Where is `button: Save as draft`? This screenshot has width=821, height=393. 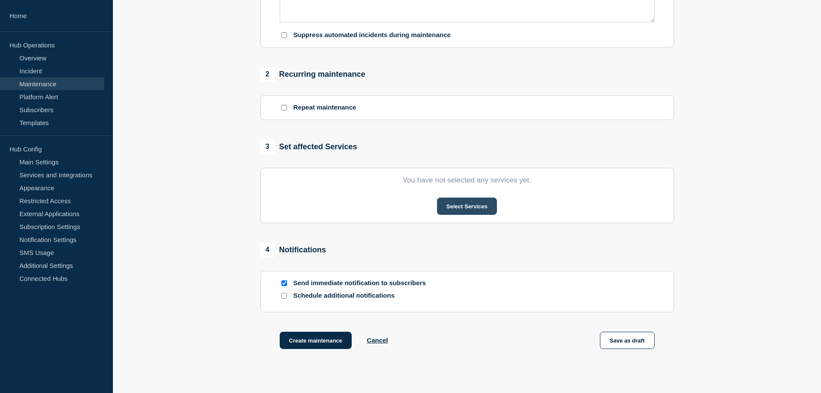
button: Save as draft is located at coordinates (627, 340).